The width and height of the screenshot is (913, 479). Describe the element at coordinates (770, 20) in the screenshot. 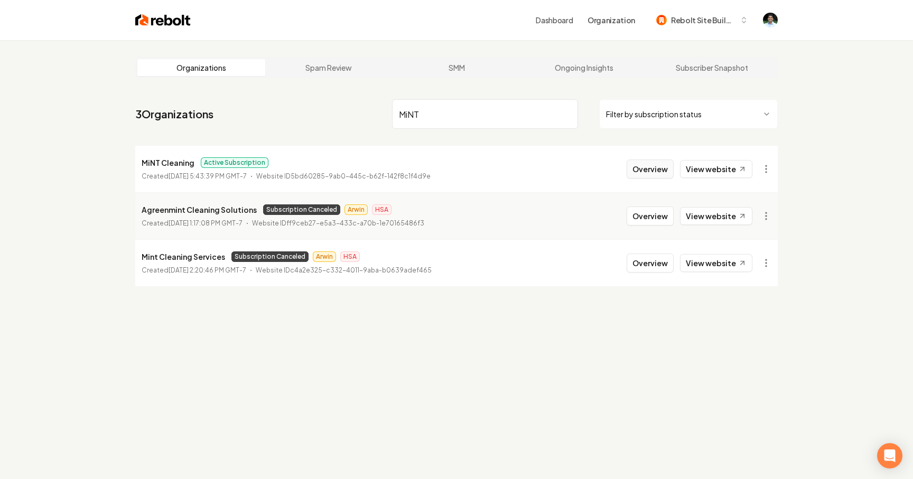

I see `button: Open user button` at that location.